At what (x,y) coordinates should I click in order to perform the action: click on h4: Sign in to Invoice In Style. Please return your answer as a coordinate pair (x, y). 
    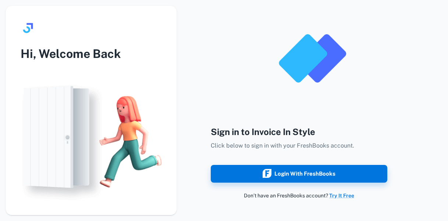
    Looking at the image, I should click on (299, 131).